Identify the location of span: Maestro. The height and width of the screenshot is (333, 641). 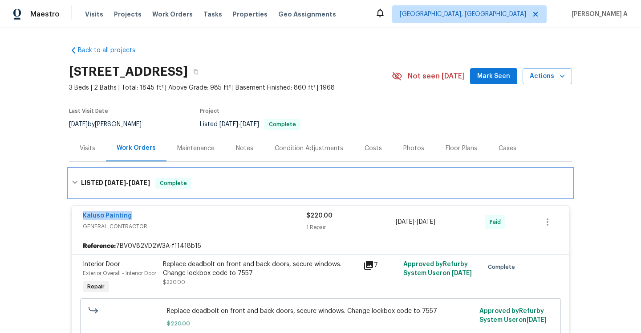
(45, 14).